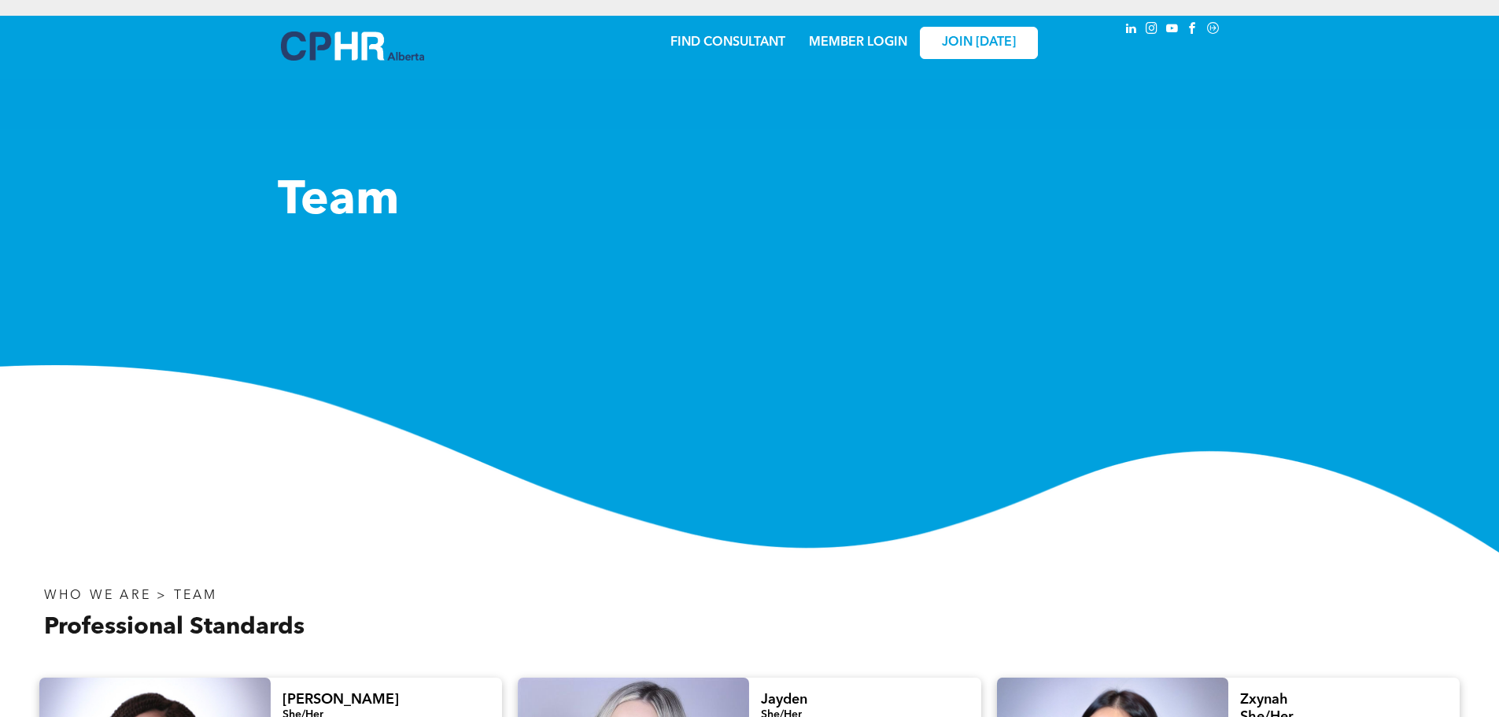 The image size is (1499, 717). I want to click on a: linkedin, so click(1131, 30).